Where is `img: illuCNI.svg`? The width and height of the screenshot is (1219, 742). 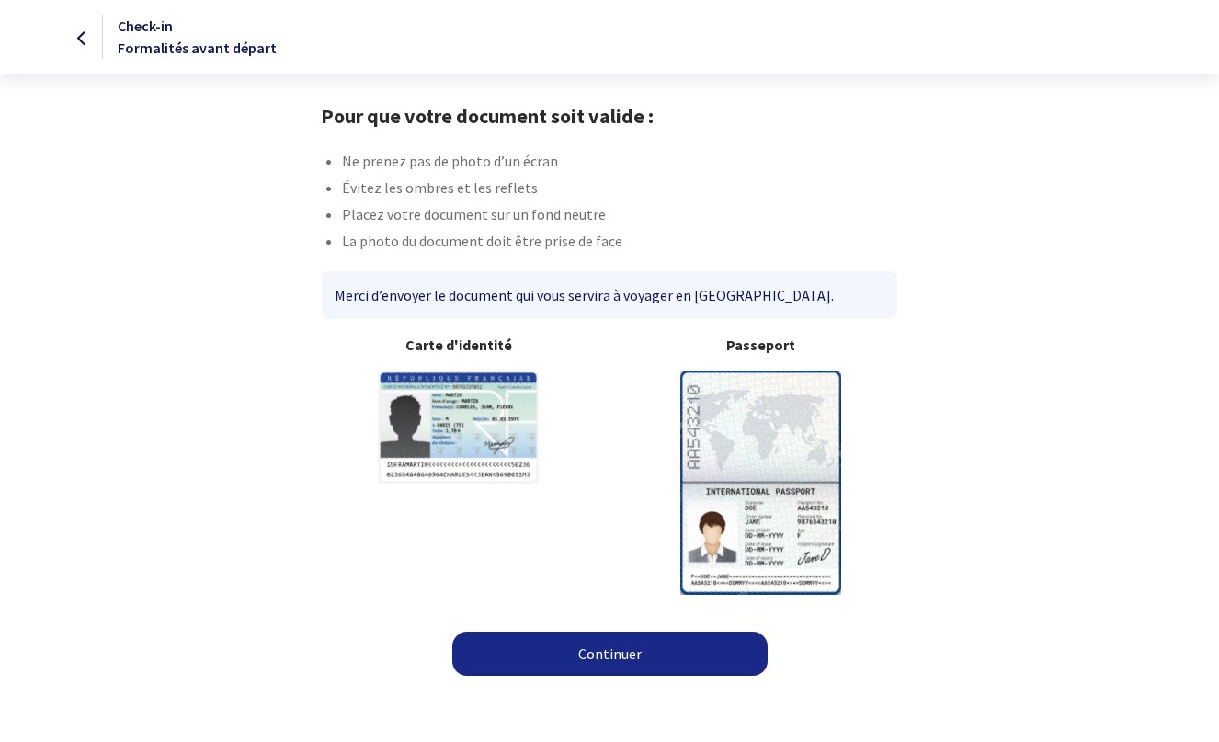 img: illuCNI.svg is located at coordinates (458, 427).